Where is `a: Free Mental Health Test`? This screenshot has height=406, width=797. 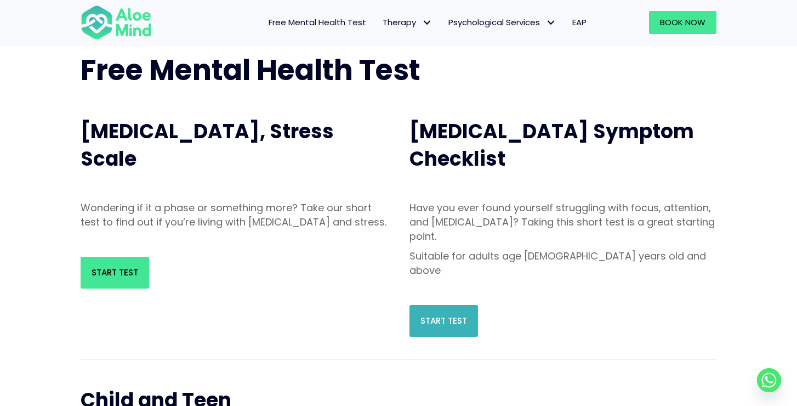 a: Free Mental Health Test is located at coordinates (318, 22).